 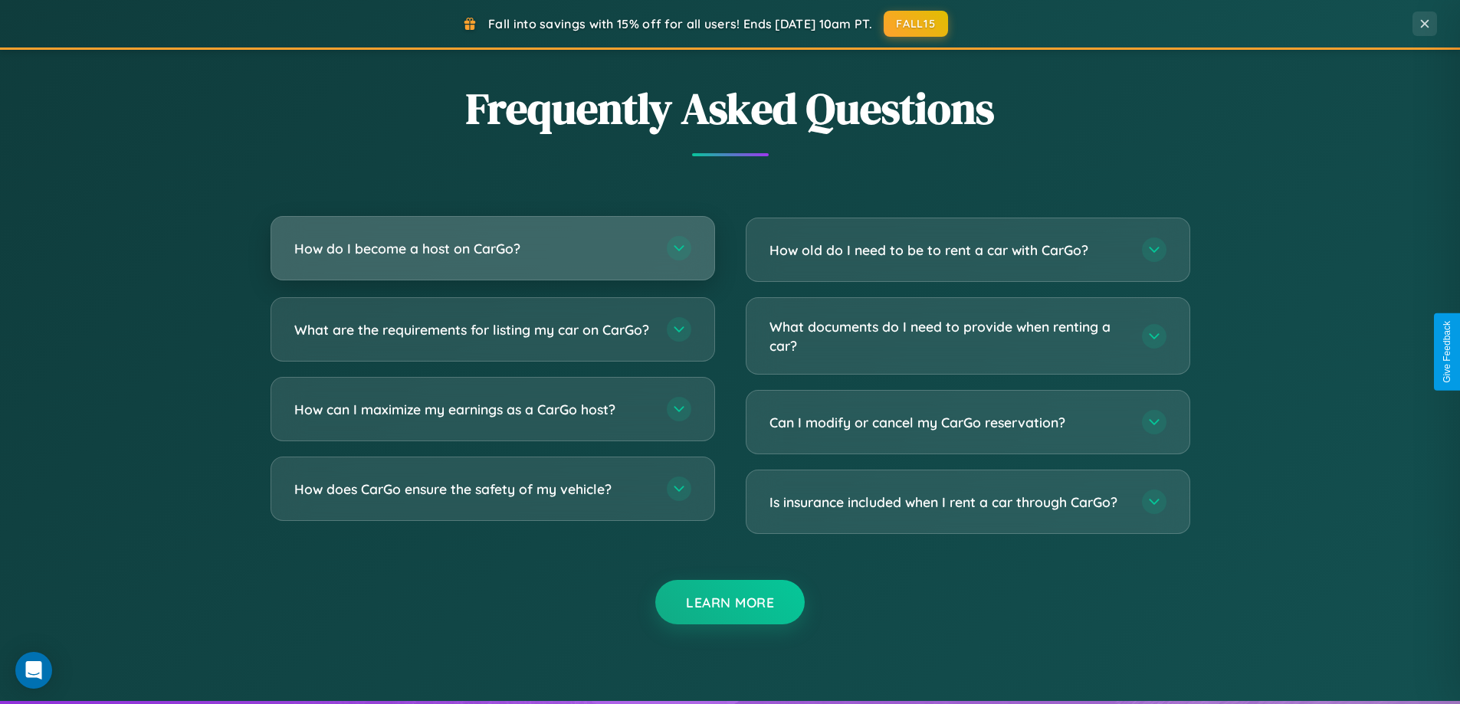 I want to click on h3: Is insurance included when I rent a car through CarGo?, so click(x=948, y=502).